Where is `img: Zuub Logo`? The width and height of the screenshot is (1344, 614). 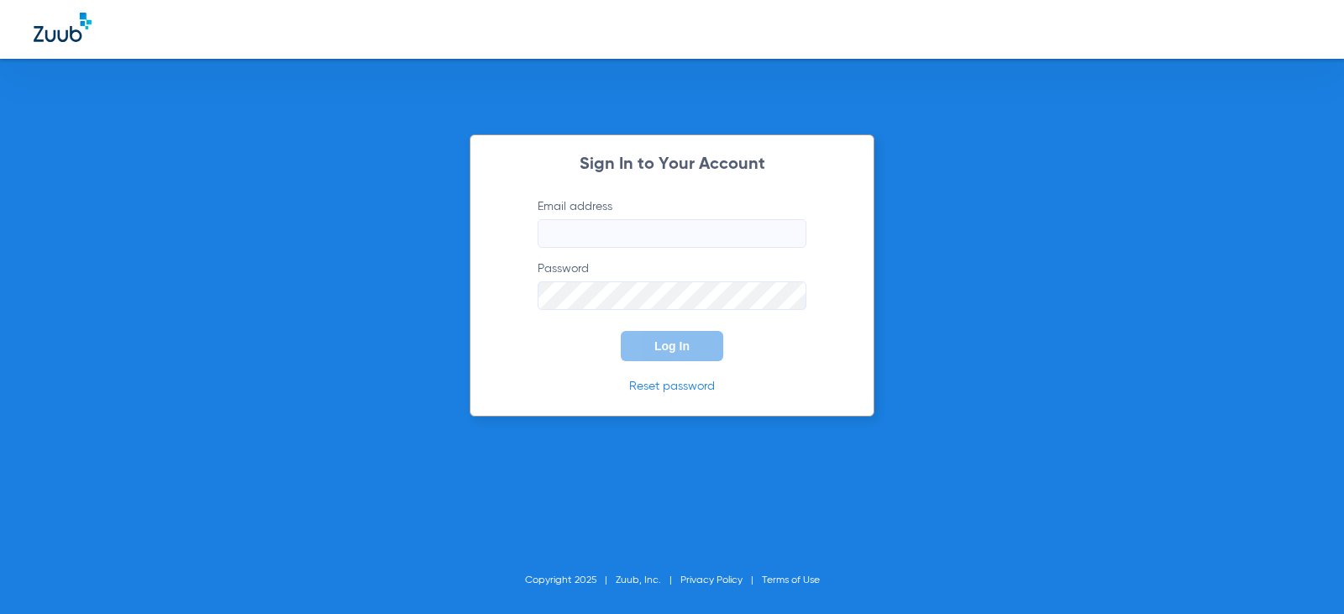
img: Zuub Logo is located at coordinates (62, 27).